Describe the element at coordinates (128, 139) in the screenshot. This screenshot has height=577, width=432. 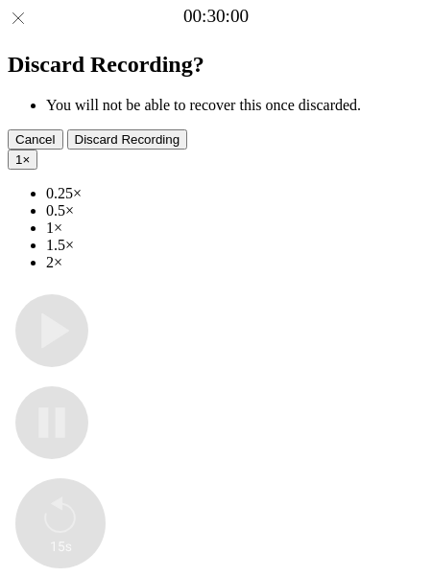
I see `button: Discard Recording` at that location.